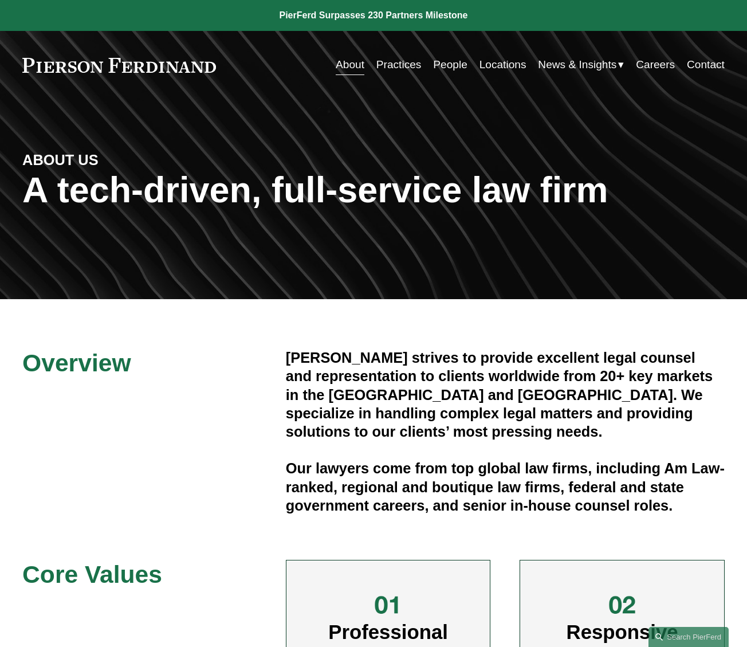 This screenshot has width=747, height=647. What do you see at coordinates (76, 363) in the screenshot?
I see `span: Overview` at bounding box center [76, 363].